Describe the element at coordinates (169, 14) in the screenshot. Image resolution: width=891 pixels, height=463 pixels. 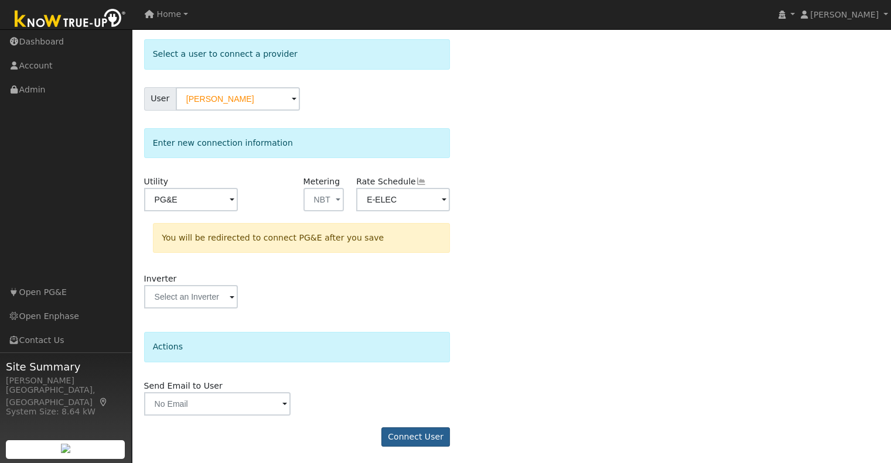
I see `span: Home` at that location.